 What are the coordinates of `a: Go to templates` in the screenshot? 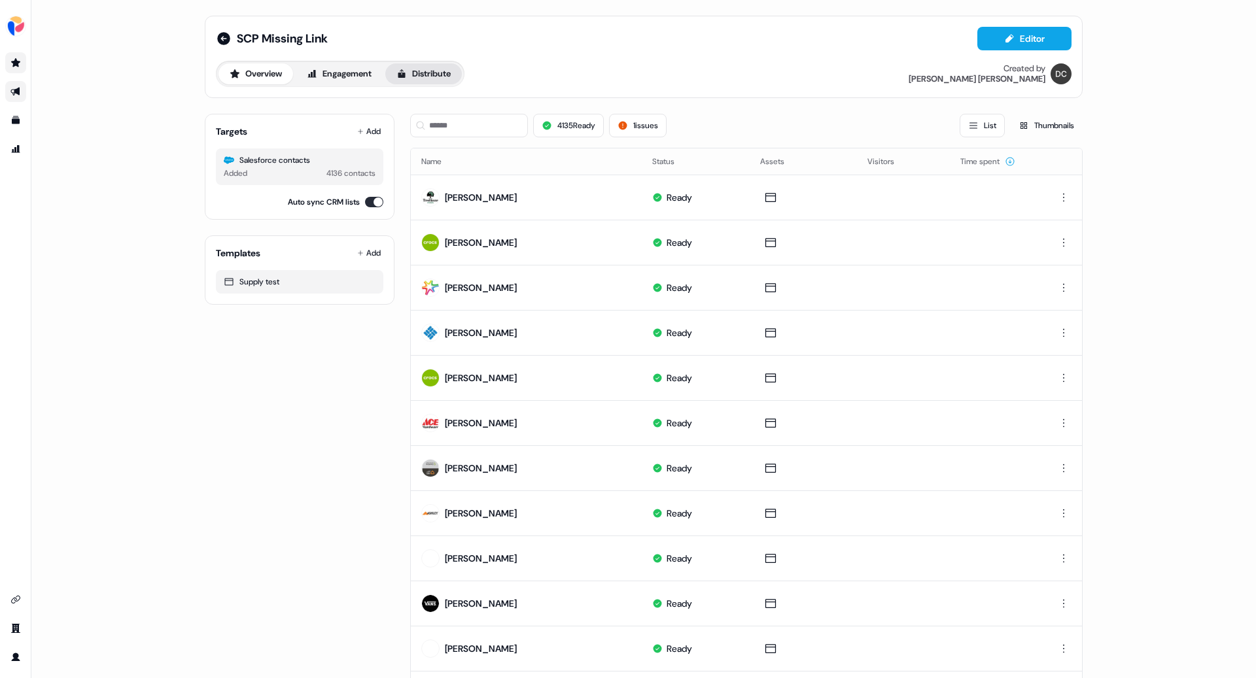 It's located at (16, 120).